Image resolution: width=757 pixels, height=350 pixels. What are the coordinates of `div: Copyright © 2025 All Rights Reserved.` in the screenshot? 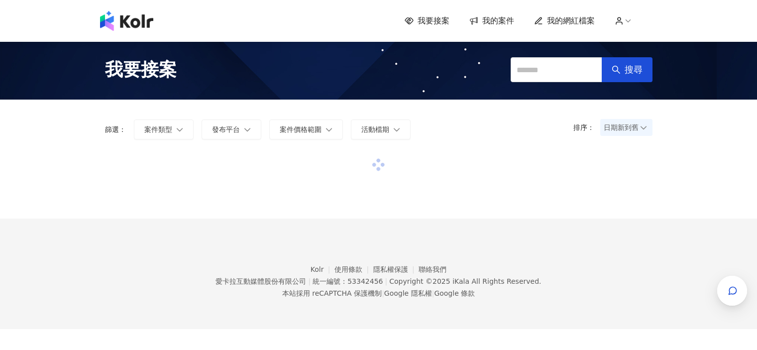 It's located at (465, 281).